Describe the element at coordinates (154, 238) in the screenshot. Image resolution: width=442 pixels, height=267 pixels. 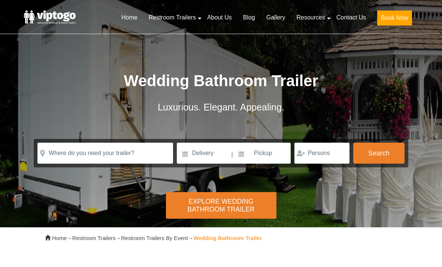
I see `a: Restroom Trailers By Event` at that location.